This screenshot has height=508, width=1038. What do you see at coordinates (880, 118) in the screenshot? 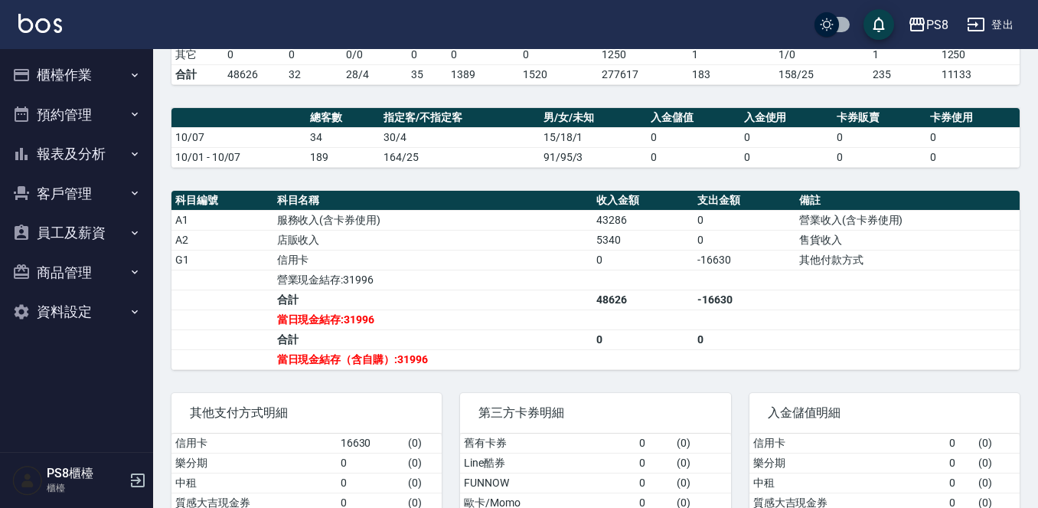
I see `th: 卡券販賣` at bounding box center [880, 118].